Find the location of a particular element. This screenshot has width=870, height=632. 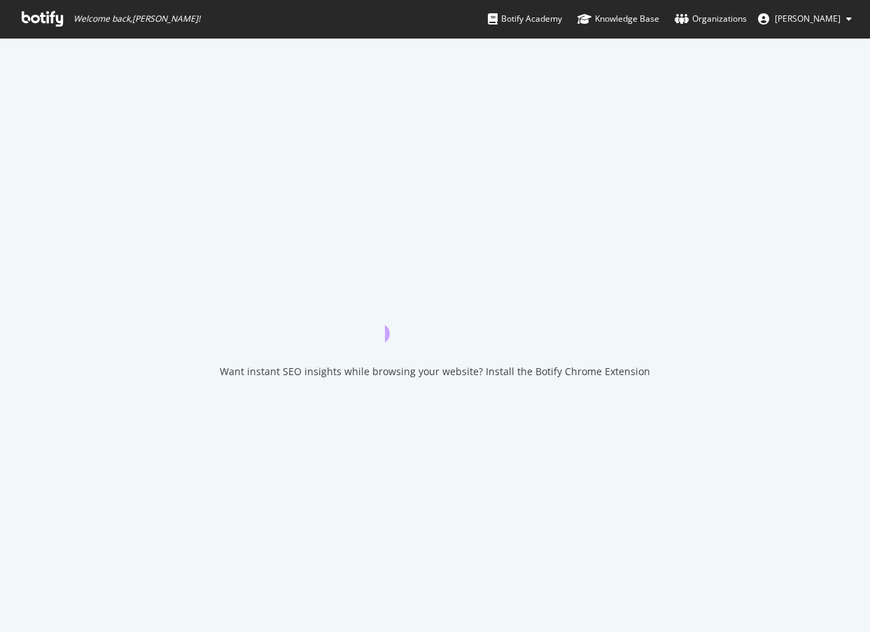

div: animation is located at coordinates (435, 317).